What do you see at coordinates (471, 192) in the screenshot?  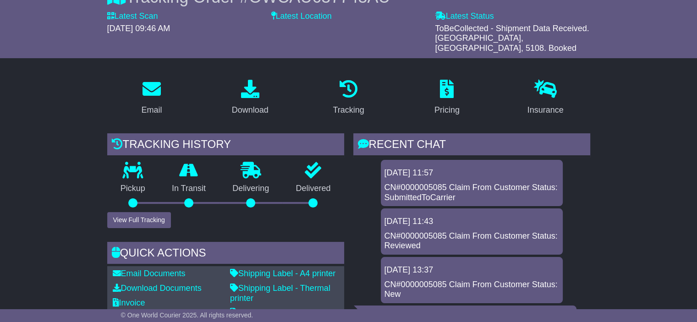 I see `div: CN#0000005085 Claim From Customer Status: SubmittedToCarrier` at bounding box center [471, 192].